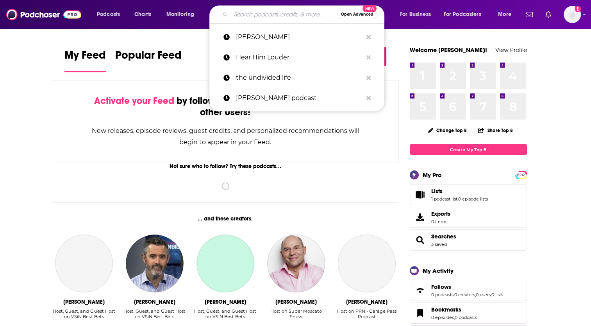 This screenshot has width=591, height=326. Describe the element at coordinates (297, 57) in the screenshot. I see `a: Hear Him Louder` at that location.